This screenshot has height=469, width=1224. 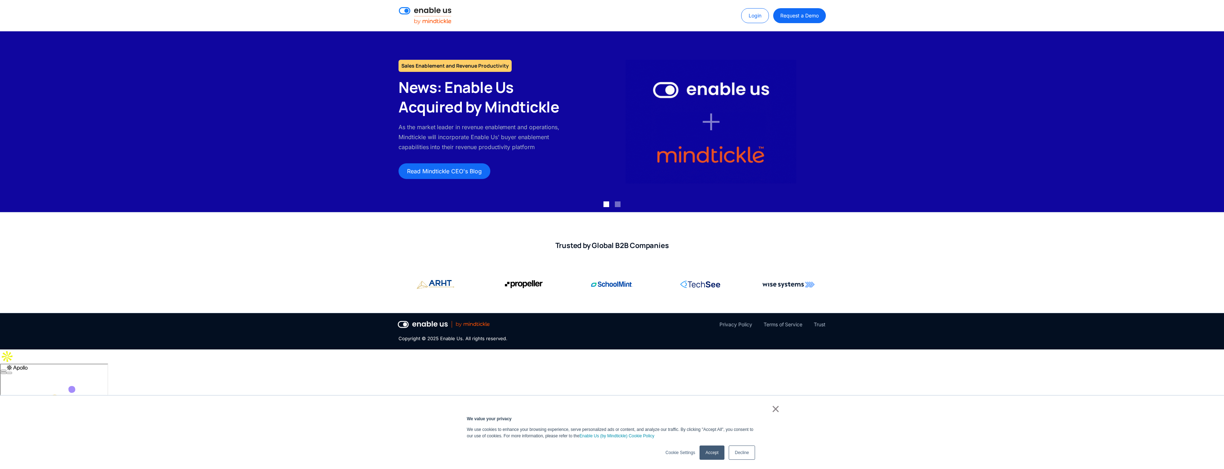 What do you see at coordinates (453, 339) in the screenshot?
I see `div: Copyright © 2025 Enable Us. All rights reserved.` at bounding box center [453, 339].